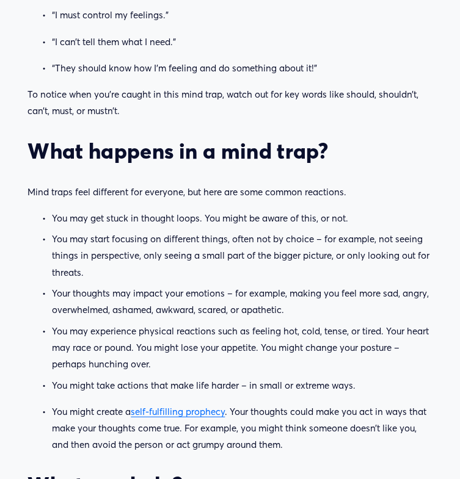 The width and height of the screenshot is (460, 479). What do you see at coordinates (242, 302) in the screenshot?
I see `p: Your thoughts may impact your emotions – for example, making you feel more sad, angry, overwhelme...` at bounding box center [242, 302].